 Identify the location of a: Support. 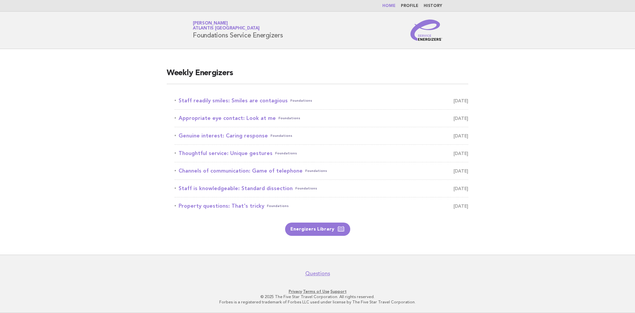
(338, 291).